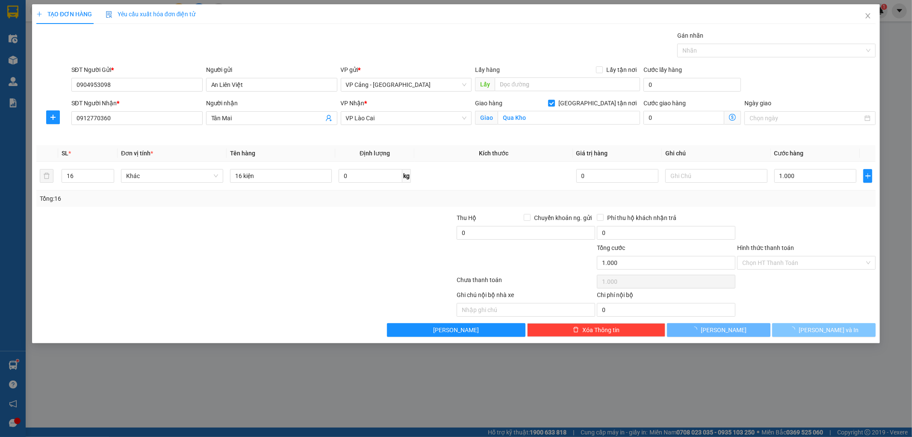  What do you see at coordinates (86, 22) in the screenshot?
I see `strong: PHIẾU GỬI HÀNG` at bounding box center [86, 22].